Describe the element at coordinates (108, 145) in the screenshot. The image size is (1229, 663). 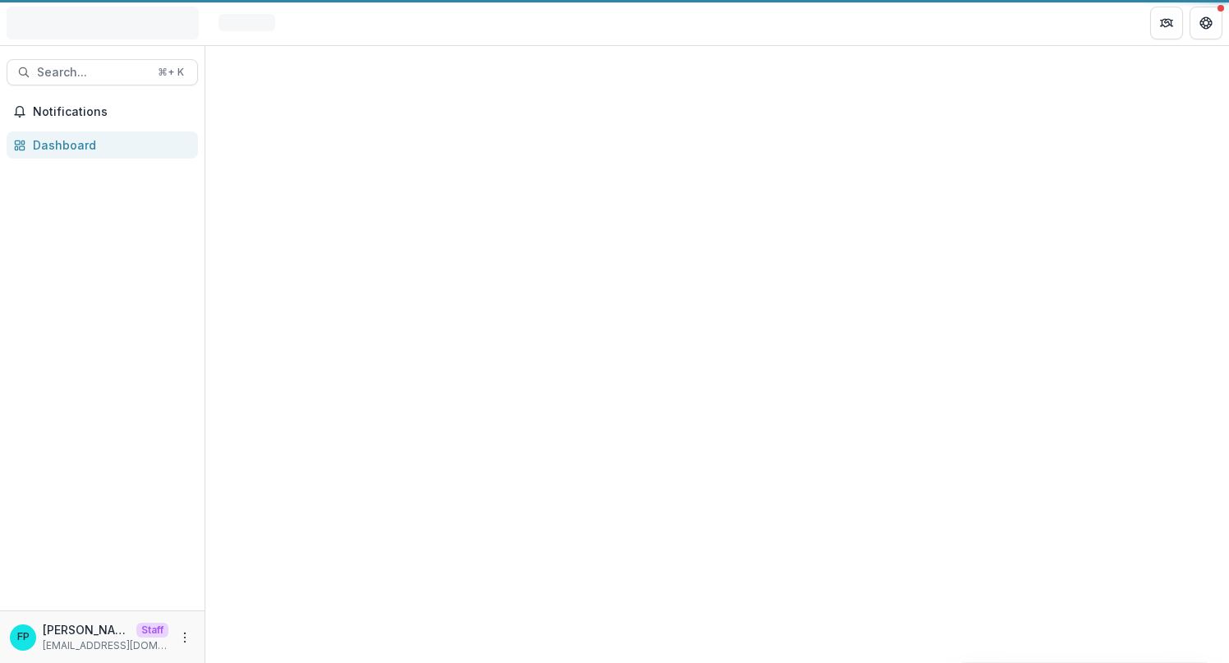
I see `div: Dashboard` at that location.